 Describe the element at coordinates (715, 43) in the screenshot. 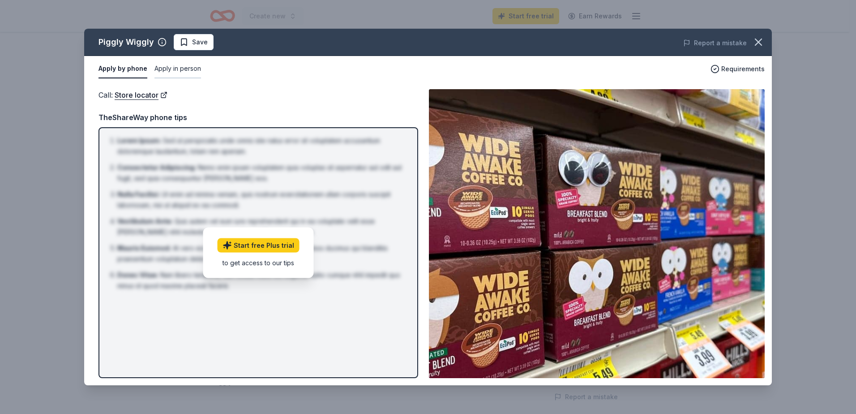

I see `button: Report a mistake` at that location.